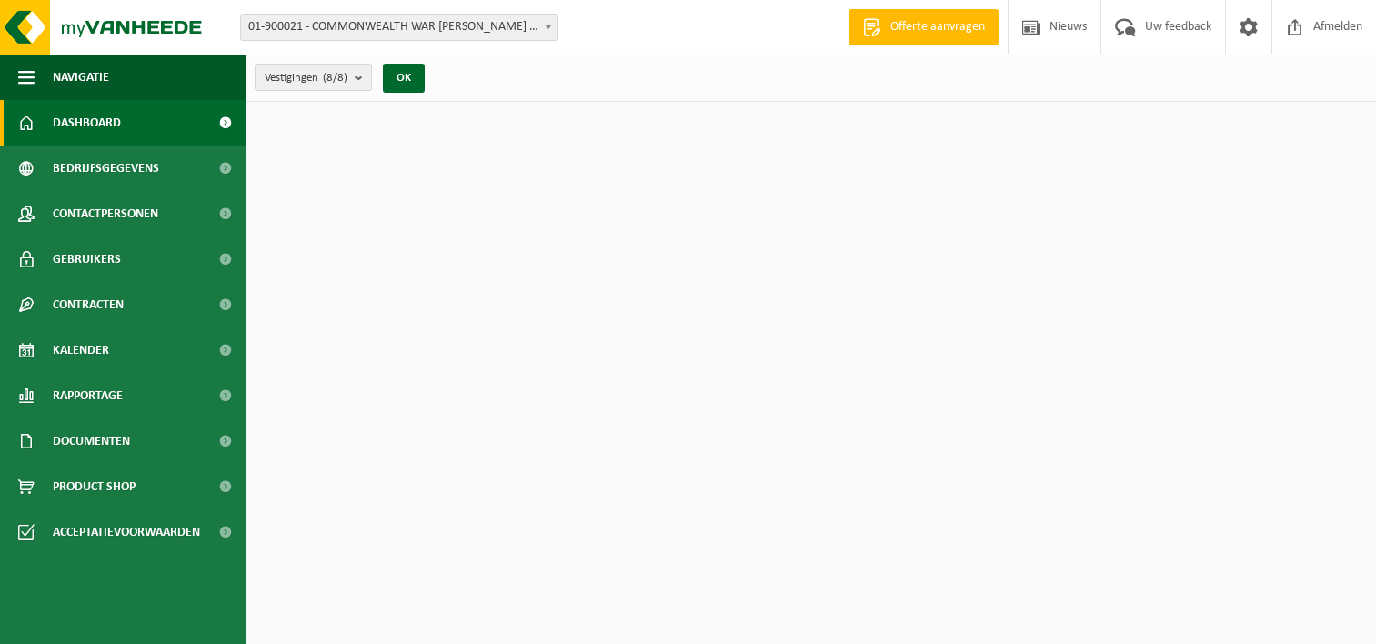 This screenshot has width=1376, height=644. What do you see at coordinates (399, 27) in the screenshot?
I see `span: 01-900021 - COMMONWEALTH WAR GRAVES - IEPER` at bounding box center [399, 27].